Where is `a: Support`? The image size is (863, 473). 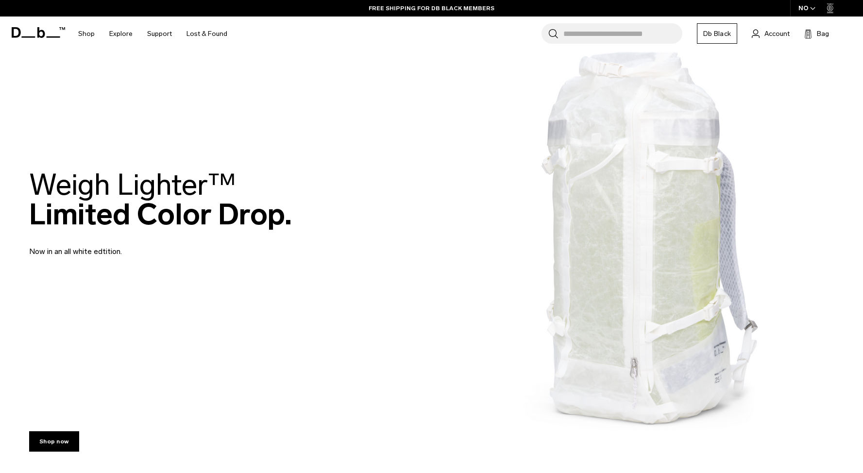
a: Support is located at coordinates (159, 33).